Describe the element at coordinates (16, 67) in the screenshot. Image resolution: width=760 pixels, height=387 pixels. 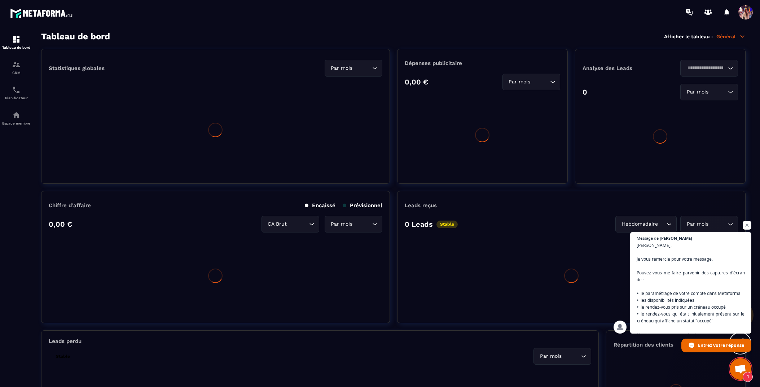
I see `a: formationformationCRM` at that location.